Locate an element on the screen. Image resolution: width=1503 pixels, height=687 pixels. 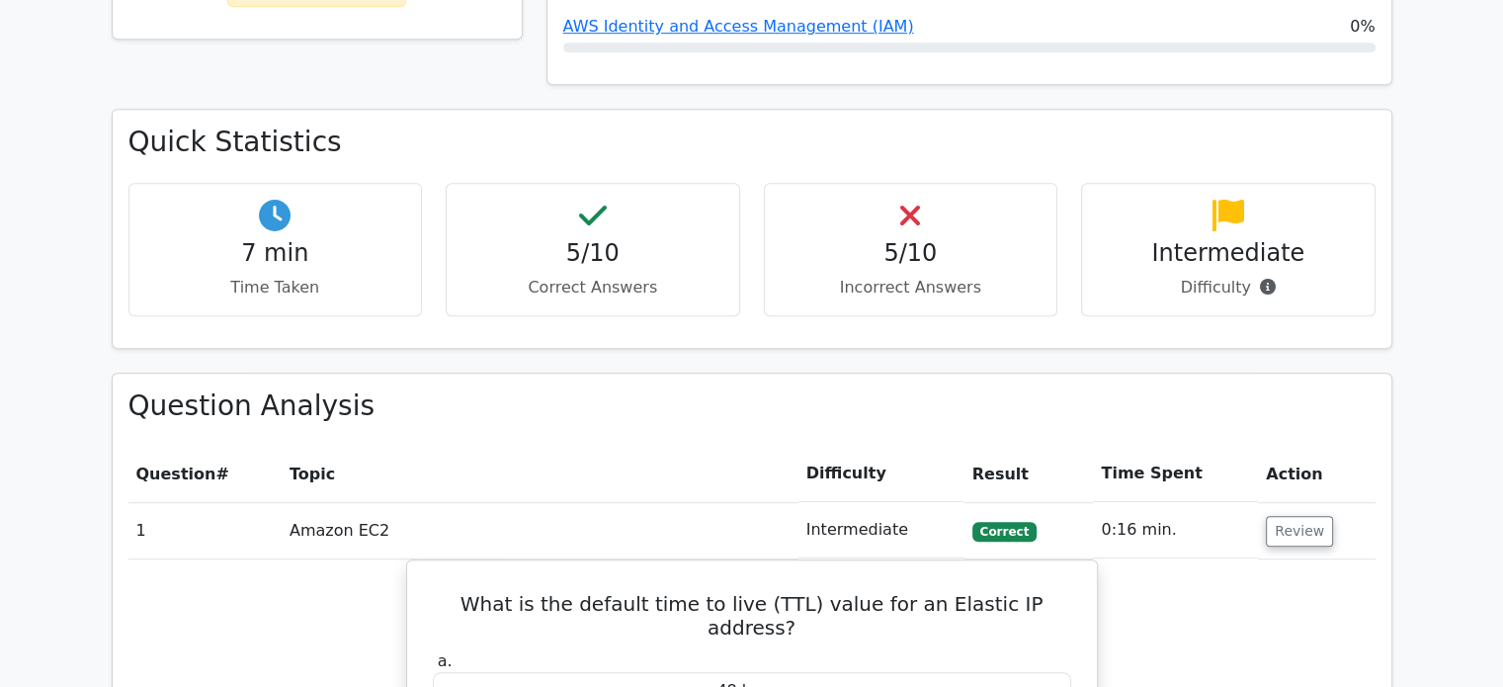
th: Difficulty is located at coordinates (881, 473).